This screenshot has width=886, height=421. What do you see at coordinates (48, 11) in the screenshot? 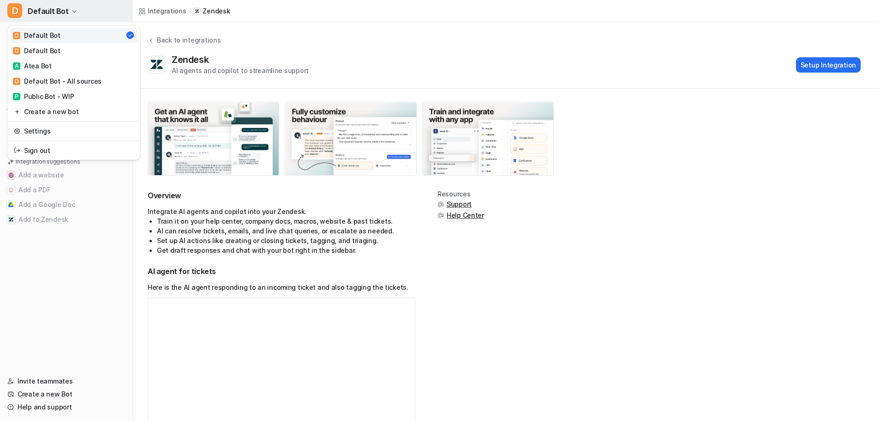
I see `span: Default Bot` at bounding box center [48, 11].